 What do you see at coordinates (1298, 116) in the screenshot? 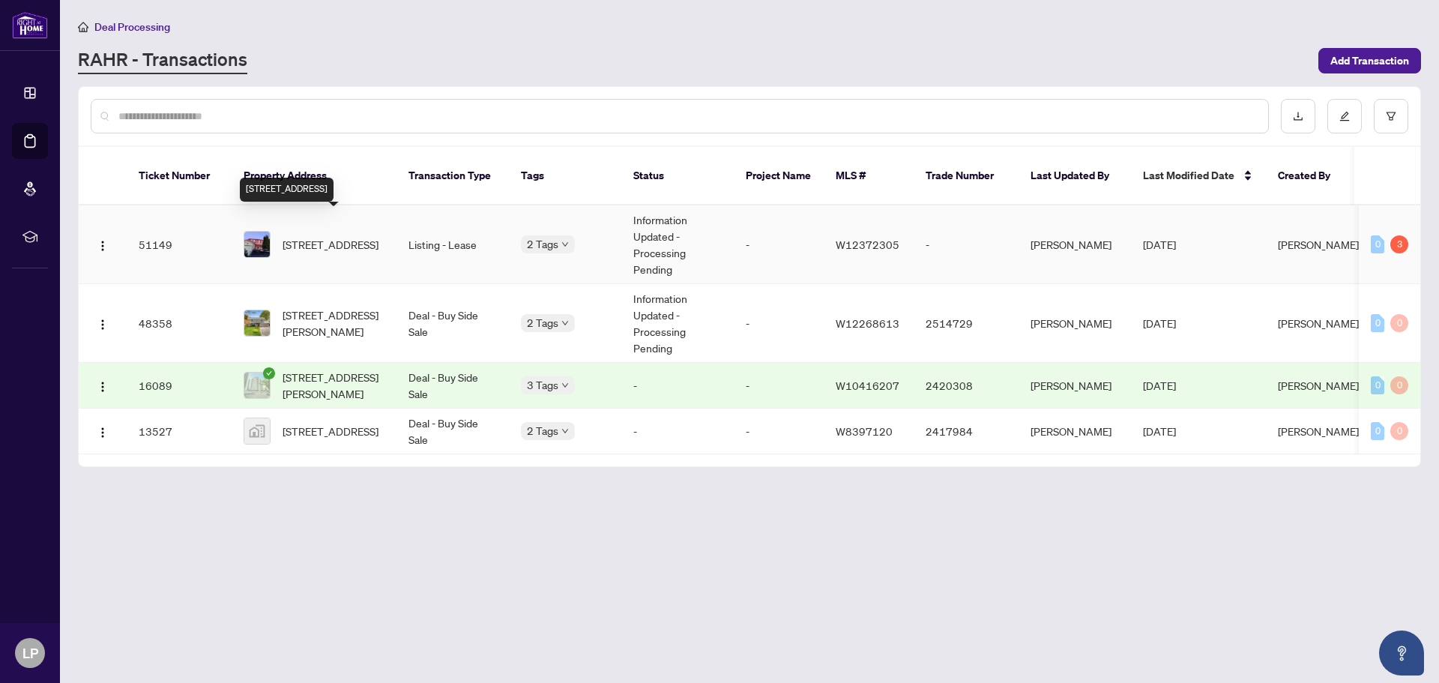
I see `span: download` at bounding box center [1298, 116].